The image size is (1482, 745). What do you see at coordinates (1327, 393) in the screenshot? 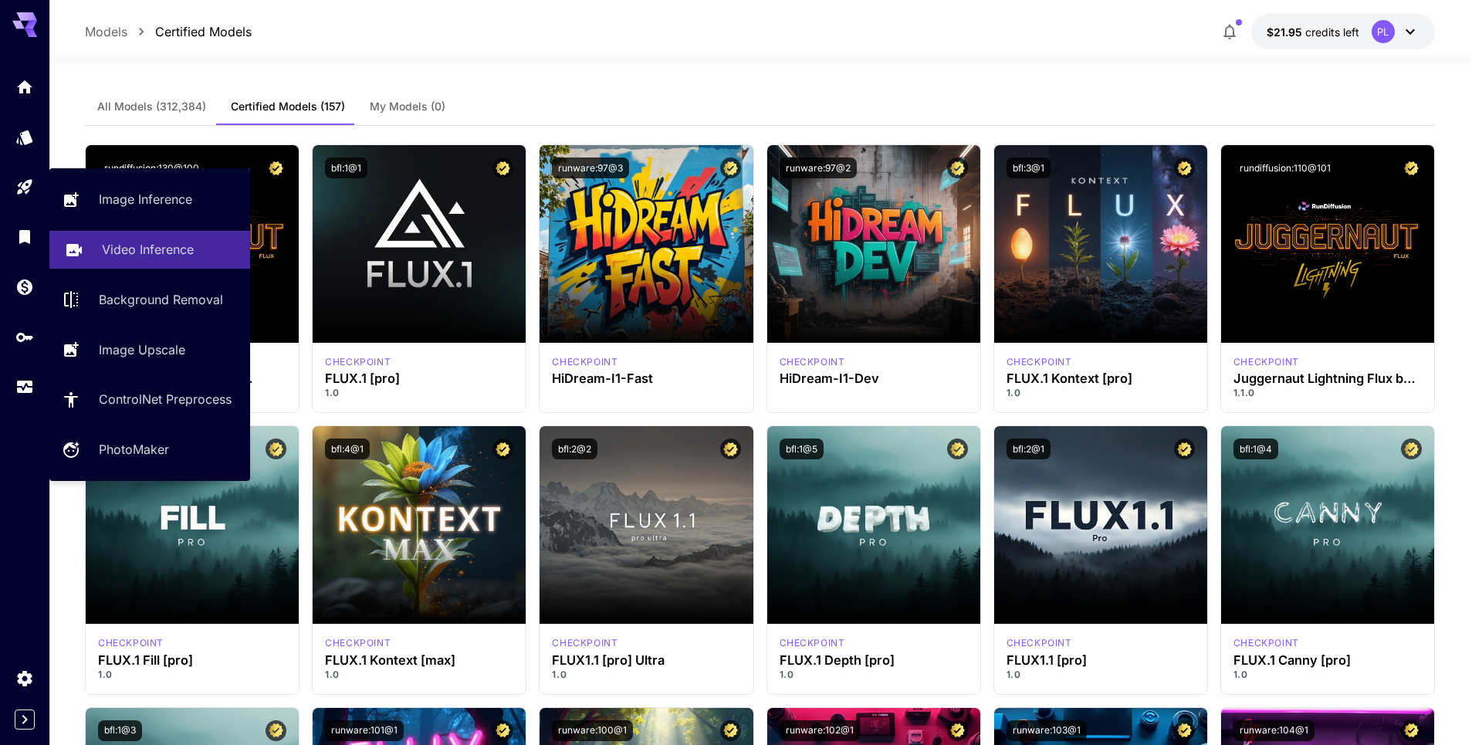
I see `p: 1.1.0` at bounding box center [1327, 393].